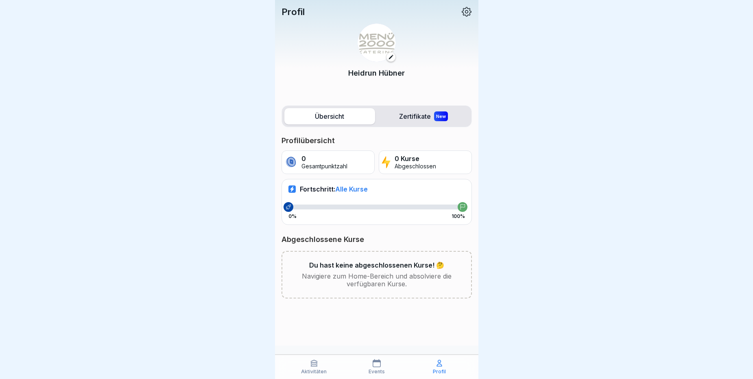 This screenshot has height=379, width=753. What do you see at coordinates (458, 217) in the screenshot?
I see `p: 100%` at bounding box center [458, 217].